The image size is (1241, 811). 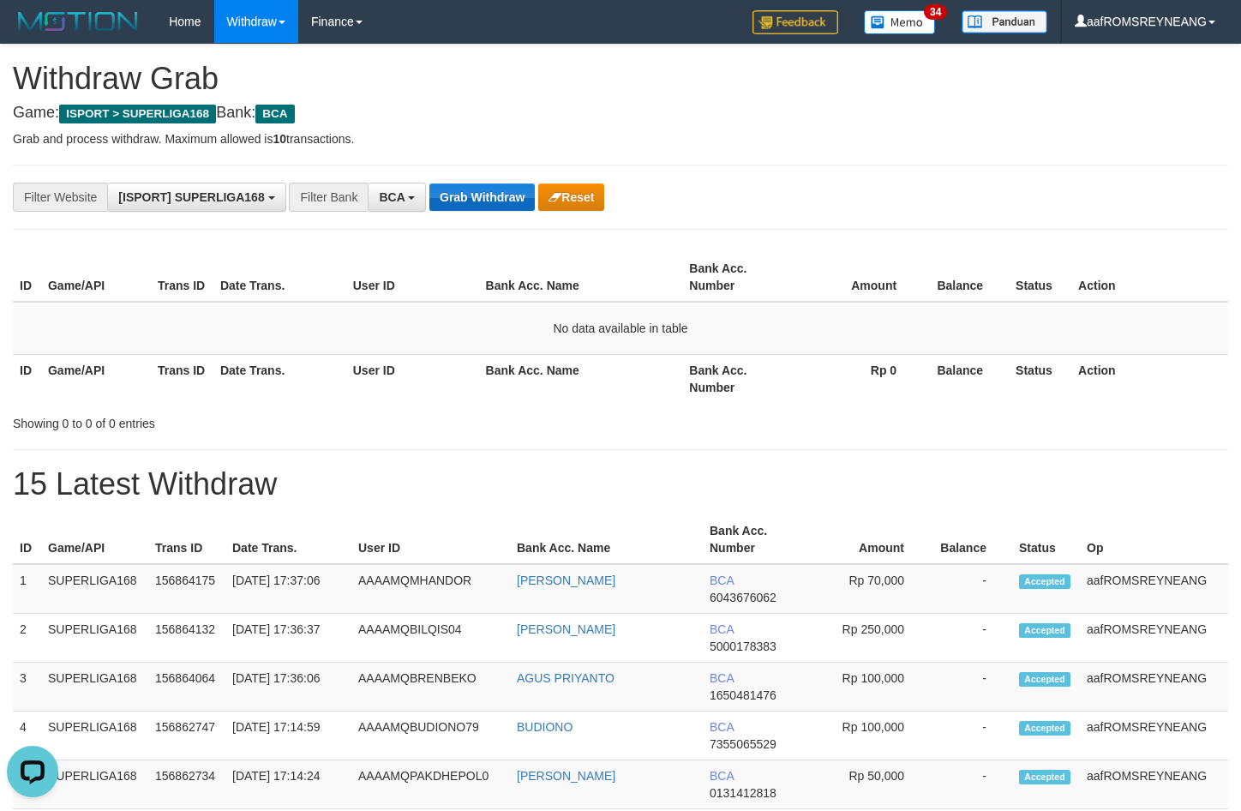 I want to click on h1: 15 Latest Withdraw, so click(x=621, y=484).